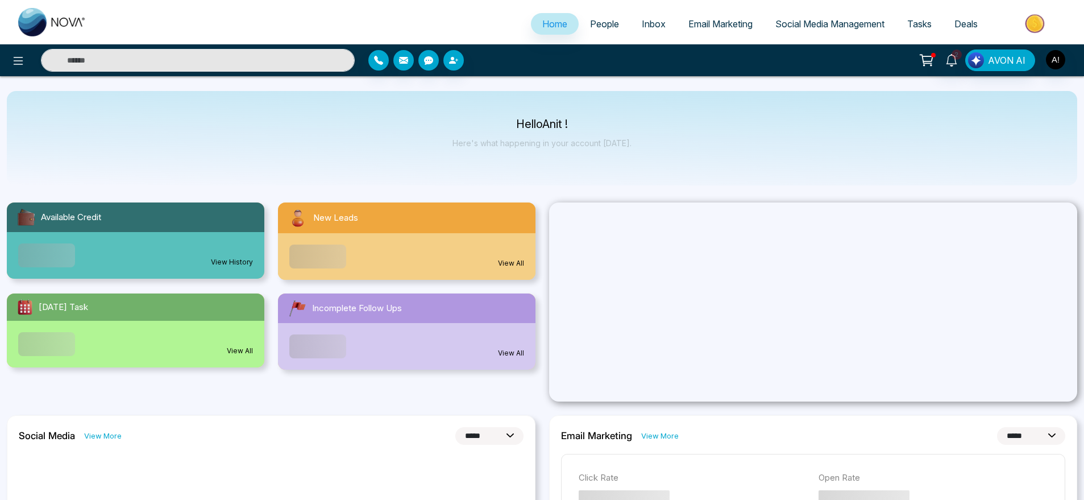  Describe the element at coordinates (693, 477) in the screenshot. I see `p: Click Rate` at that location.